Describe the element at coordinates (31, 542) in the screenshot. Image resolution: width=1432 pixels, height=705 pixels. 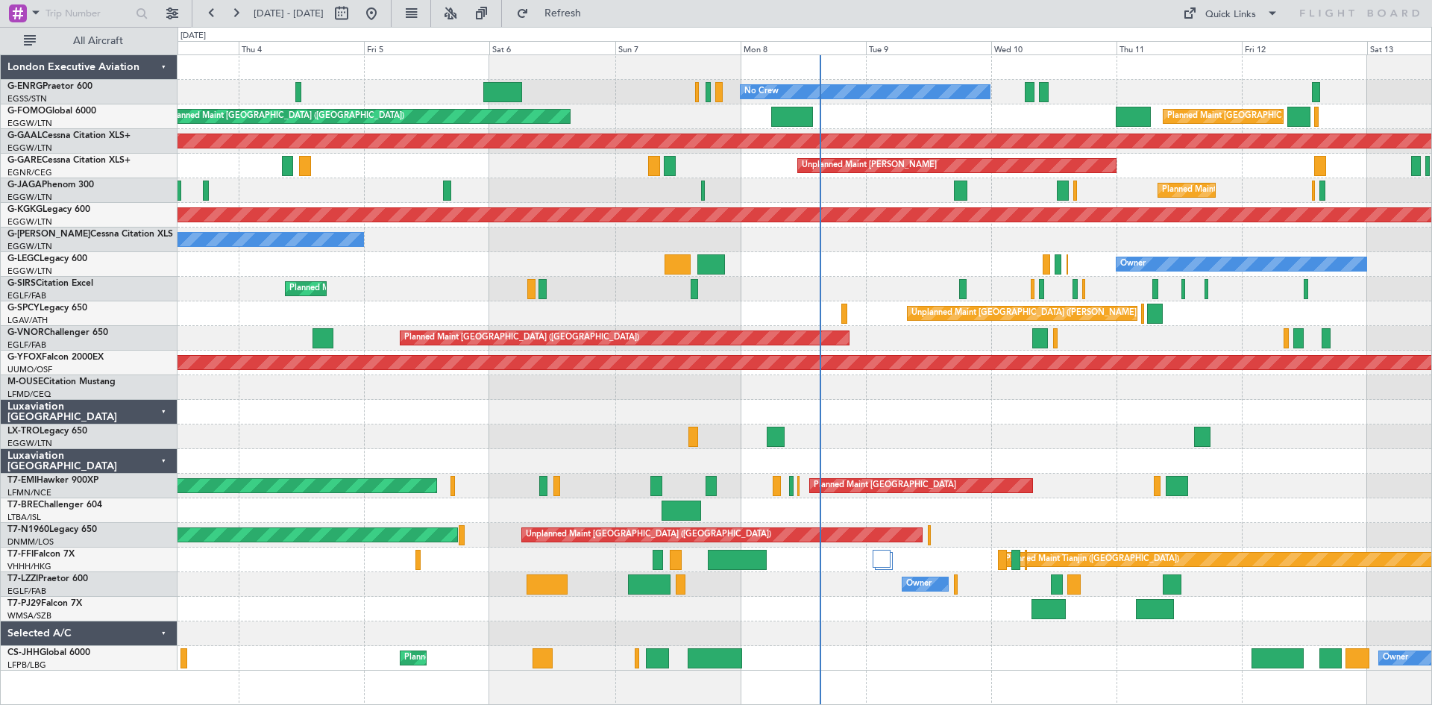
I see `a: DNMM/LOS` at that location.